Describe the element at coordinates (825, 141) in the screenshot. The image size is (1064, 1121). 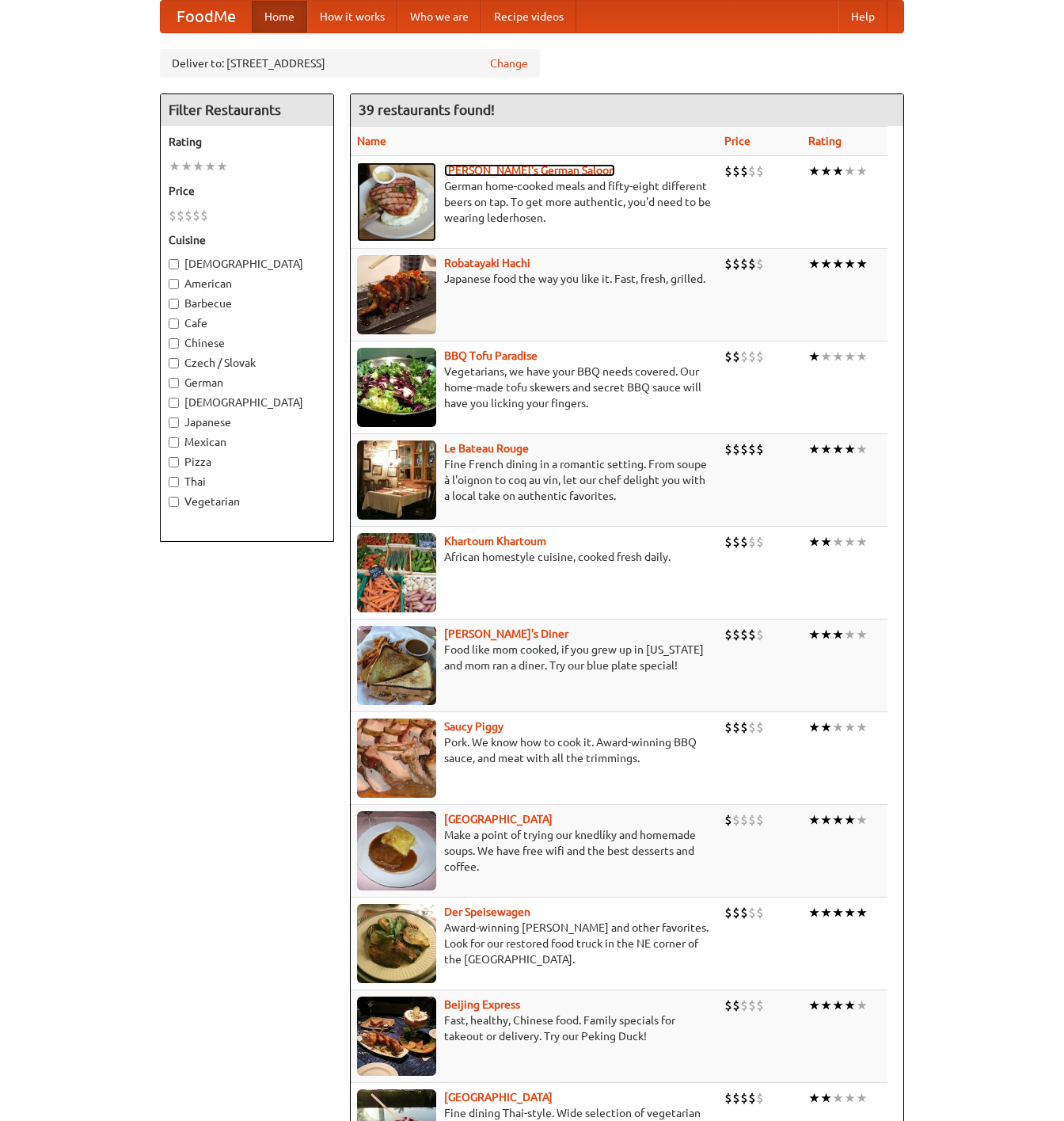
I see `a: Rating` at that location.